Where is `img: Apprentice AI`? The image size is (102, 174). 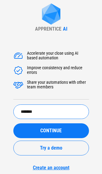 img: Apprentice AI is located at coordinates (51, 15).